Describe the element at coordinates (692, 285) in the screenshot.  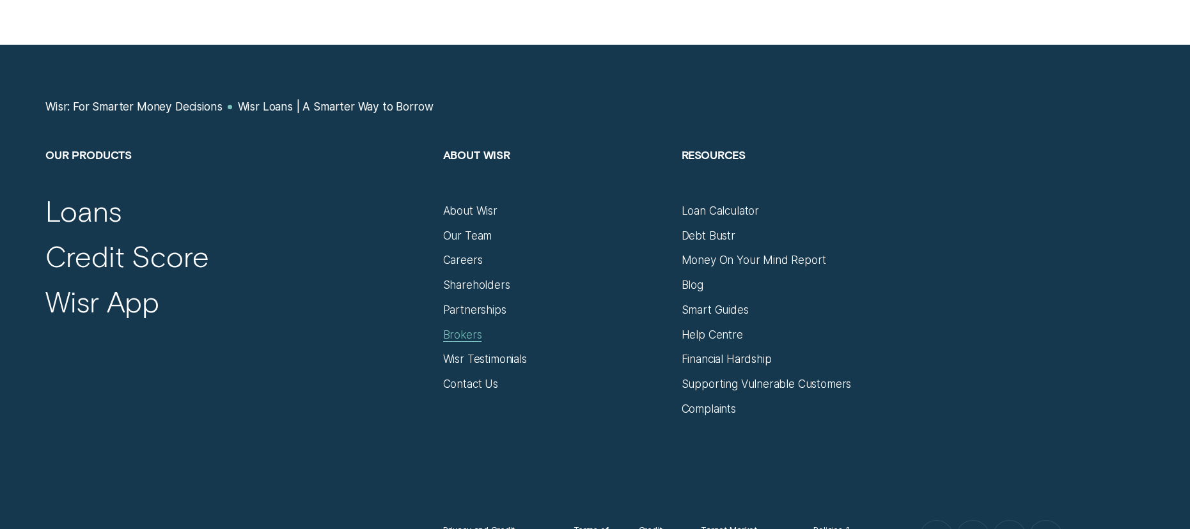
I see `div: Blog` at that location.